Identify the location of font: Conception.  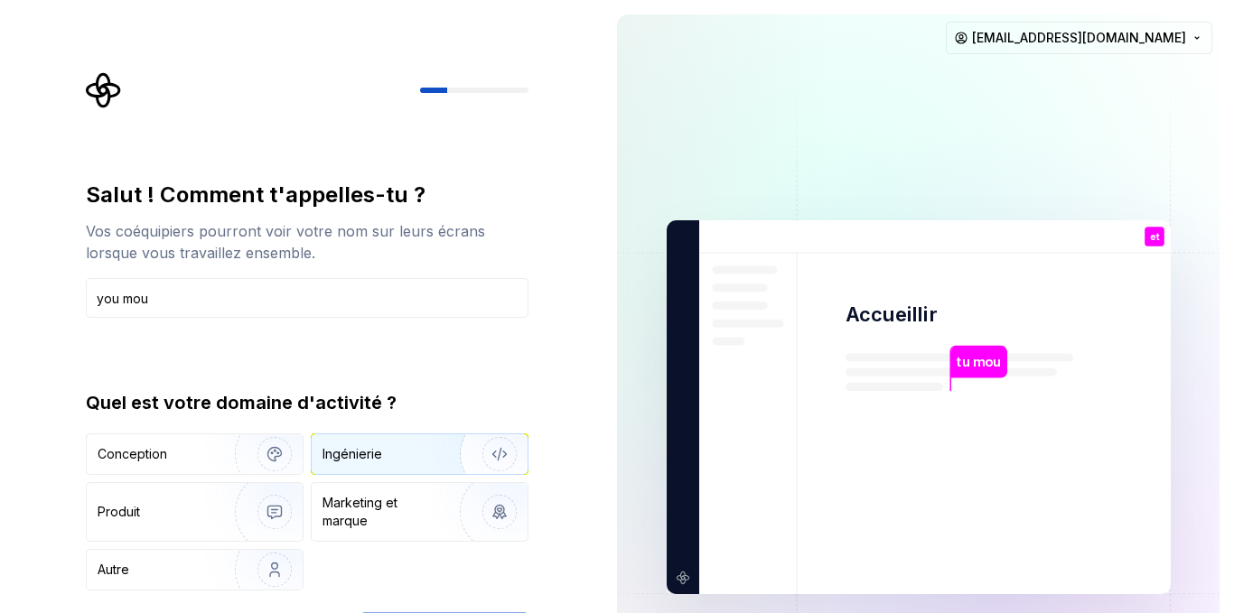
(132, 453).